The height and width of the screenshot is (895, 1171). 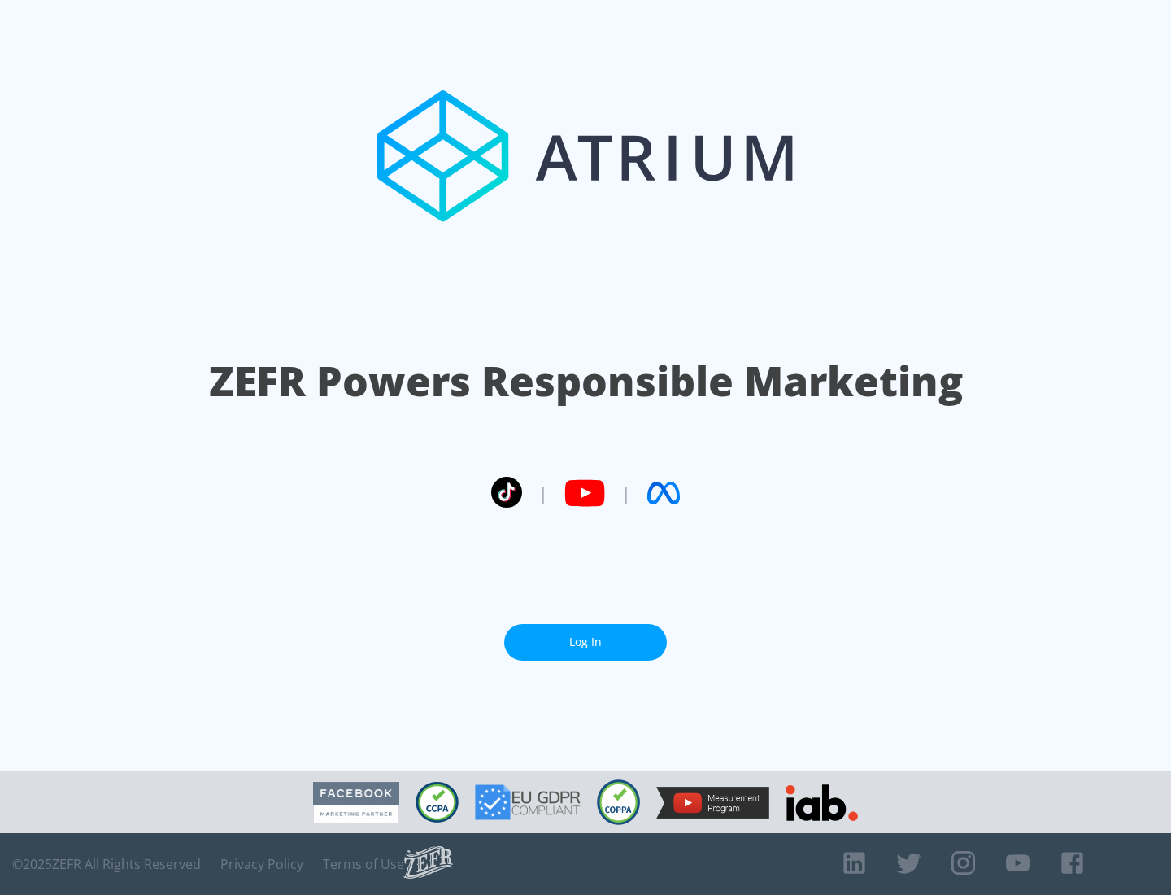 What do you see at coordinates (586, 642) in the screenshot?
I see `a: Log In` at bounding box center [586, 642].